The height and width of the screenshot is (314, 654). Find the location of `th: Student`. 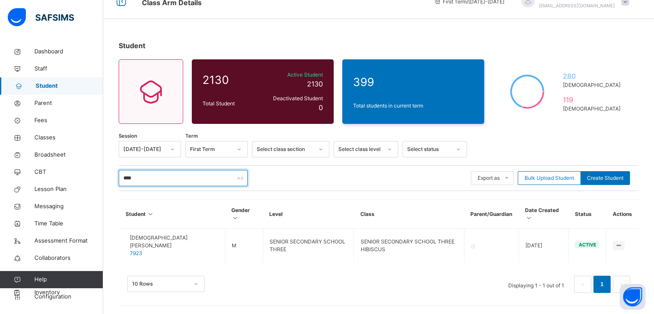

th: Student is located at coordinates (172, 214).